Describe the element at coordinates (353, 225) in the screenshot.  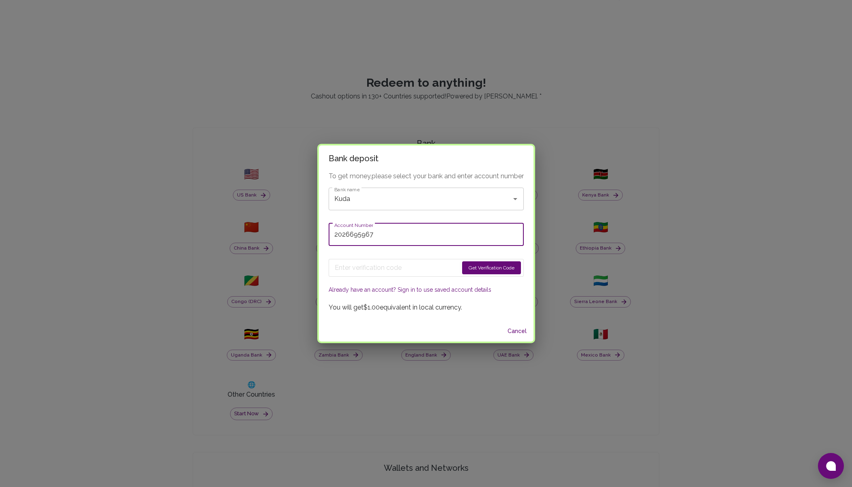
I see `label: Account Number` at that location.